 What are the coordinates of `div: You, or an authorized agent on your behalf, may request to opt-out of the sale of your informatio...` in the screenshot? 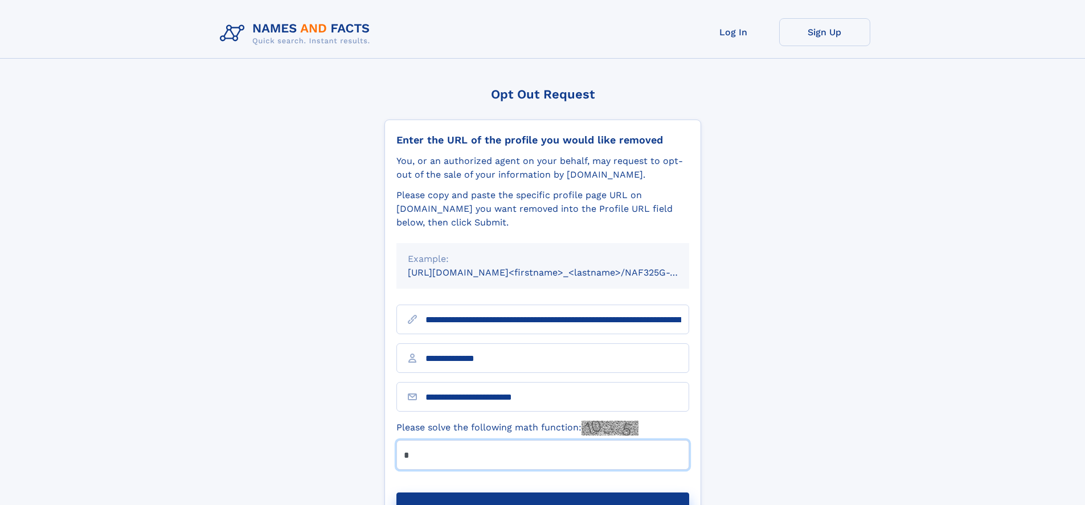 It's located at (543, 168).